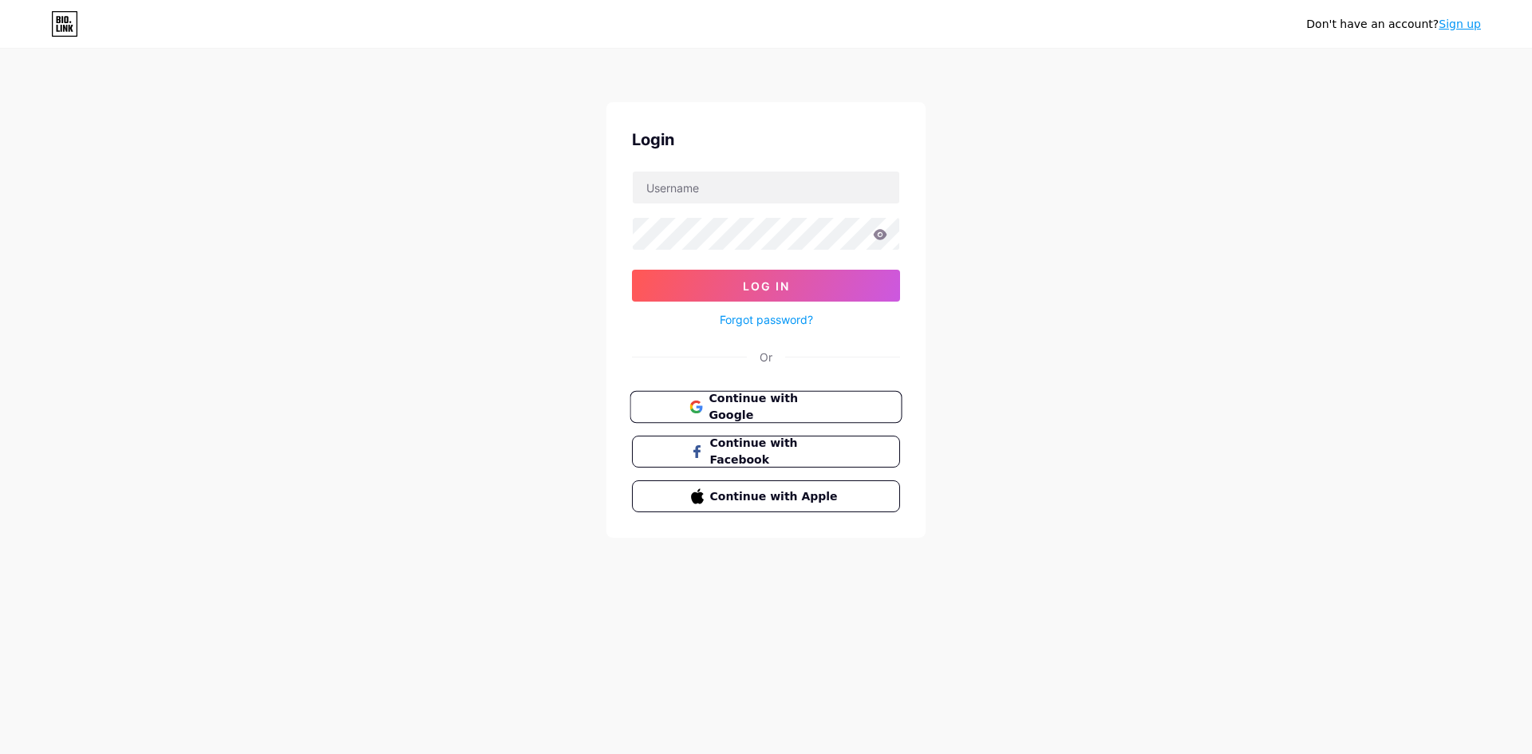 The image size is (1532, 754). What do you see at coordinates (766, 140) in the screenshot?
I see `div: Login` at bounding box center [766, 140].